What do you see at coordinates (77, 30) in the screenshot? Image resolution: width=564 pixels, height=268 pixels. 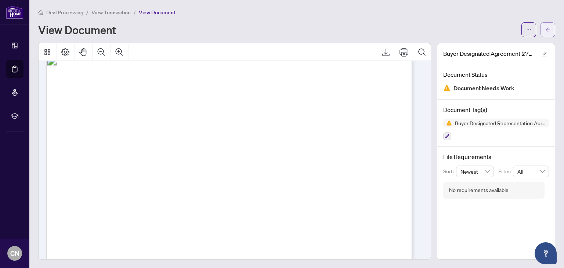 I see `h1: View Document` at bounding box center [77, 30].